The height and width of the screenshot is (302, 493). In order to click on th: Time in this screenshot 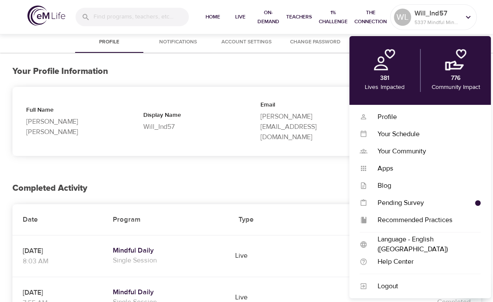, I will do `click(389, 219)`.